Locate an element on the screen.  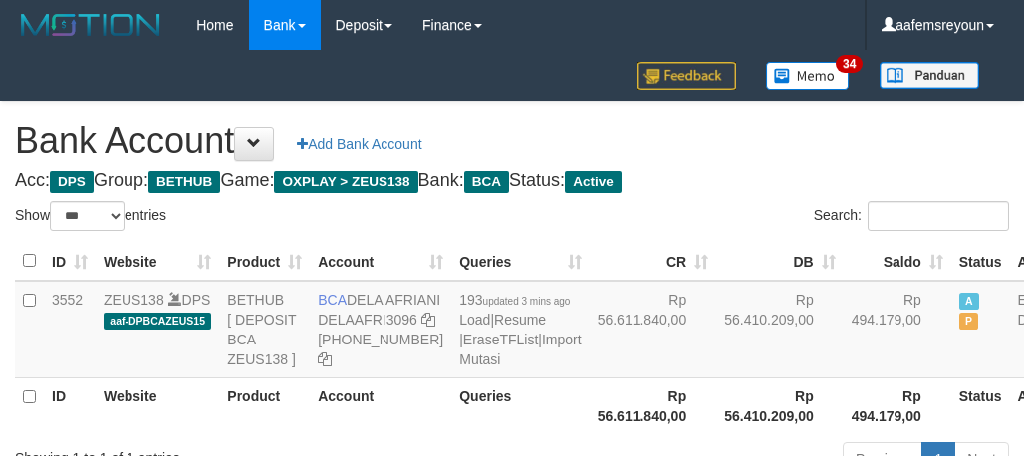
th: Product: activate to sort column ascending is located at coordinates (264, 261).